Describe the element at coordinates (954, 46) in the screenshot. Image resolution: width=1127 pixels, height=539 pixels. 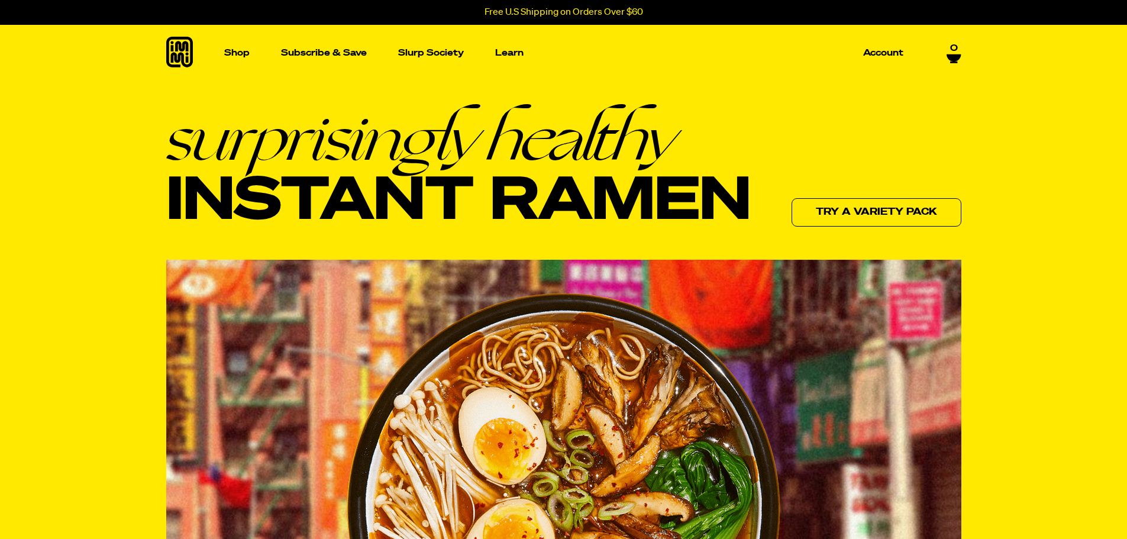
I see `span: 0` at that location.